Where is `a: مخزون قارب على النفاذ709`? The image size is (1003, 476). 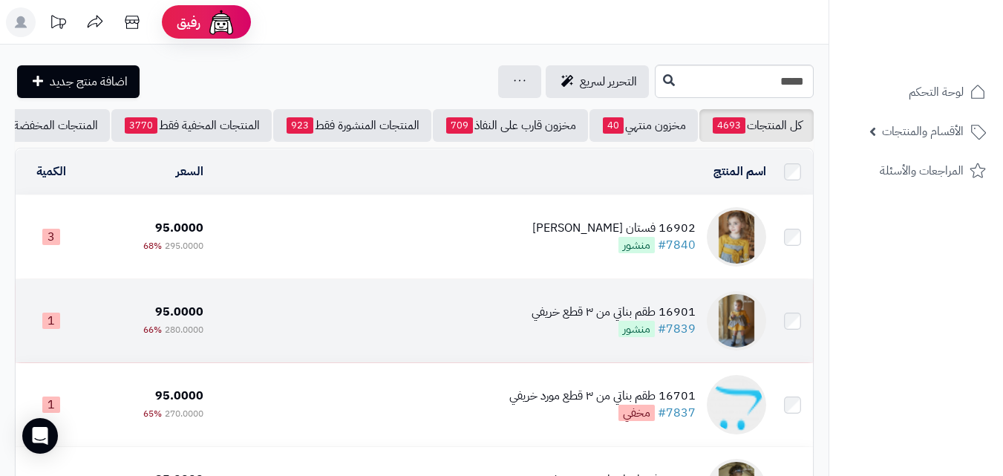 a: مخزون قارب على النفاذ709 is located at coordinates (510, 125).